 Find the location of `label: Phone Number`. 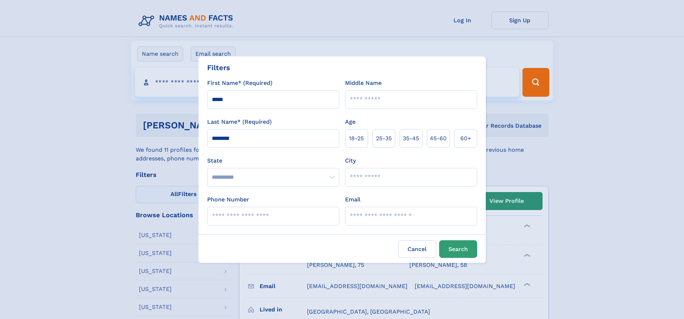

label: Phone Number is located at coordinates (228, 199).